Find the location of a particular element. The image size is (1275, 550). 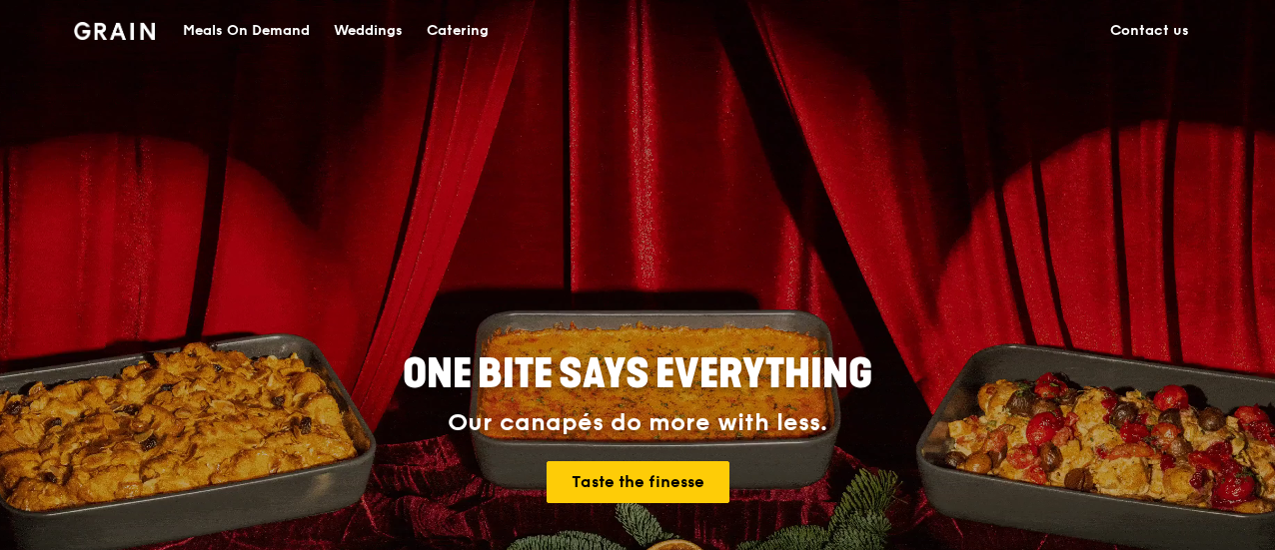

a: Catering is located at coordinates (457, 31).